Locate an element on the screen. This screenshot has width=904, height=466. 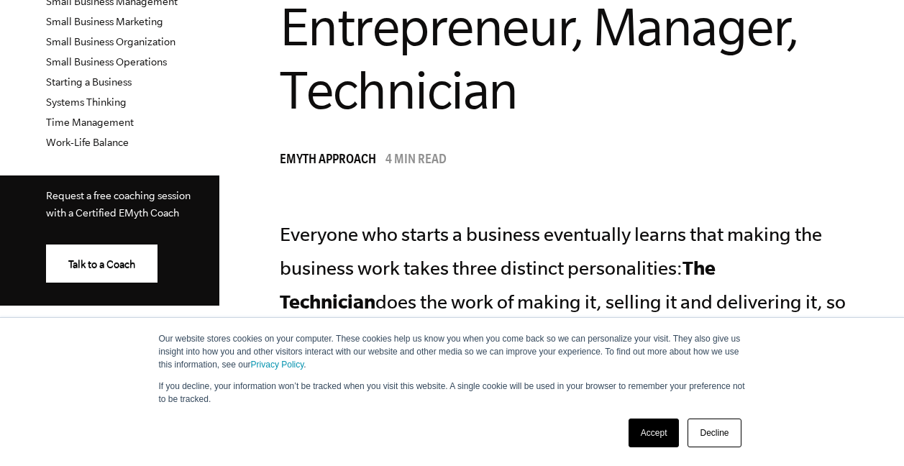
a: Starting a Business is located at coordinates (88, 82).